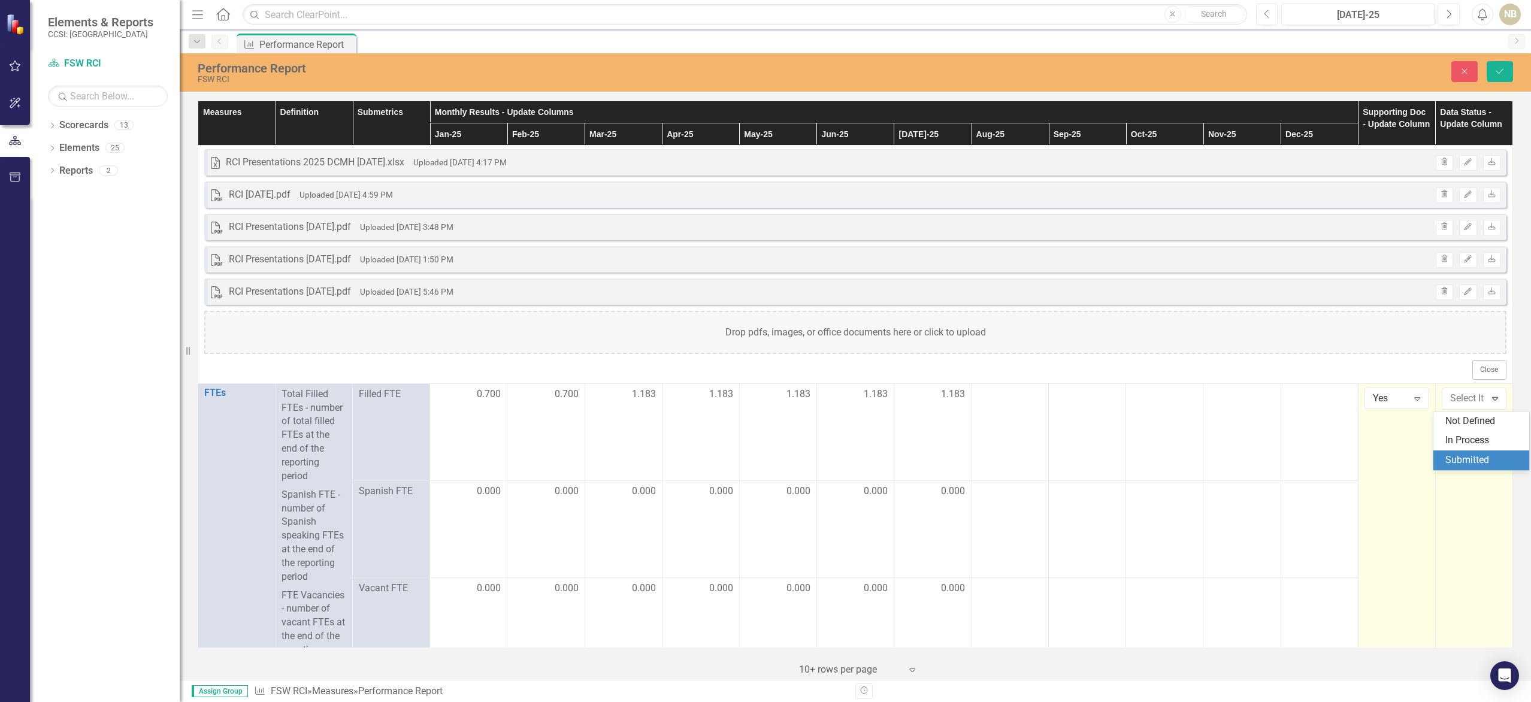 The image size is (1531, 702). Describe the element at coordinates (16, 24) in the screenshot. I see `img: ClearPoint Strategy` at that location.